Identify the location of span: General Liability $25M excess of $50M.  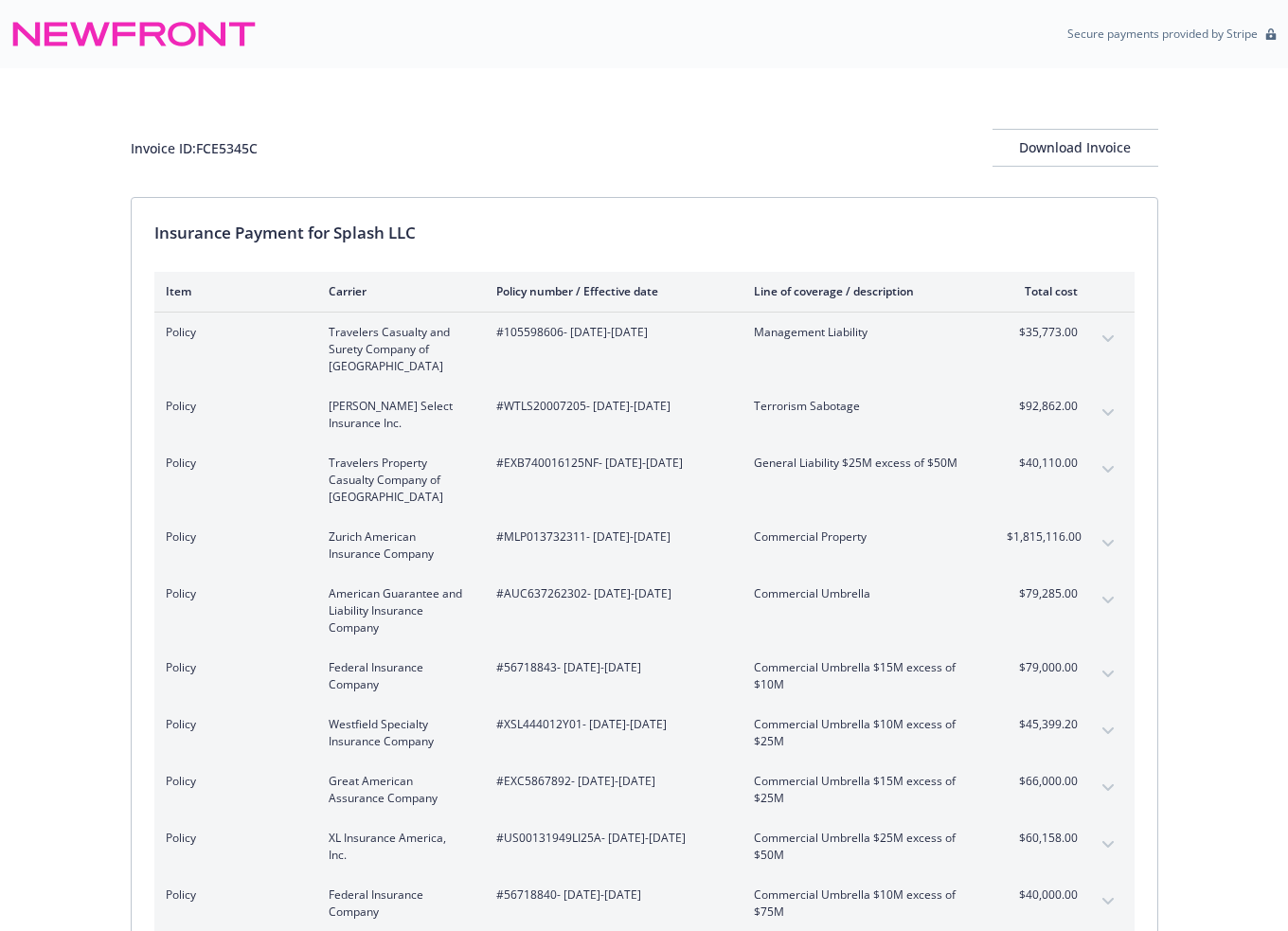
(864, 463).